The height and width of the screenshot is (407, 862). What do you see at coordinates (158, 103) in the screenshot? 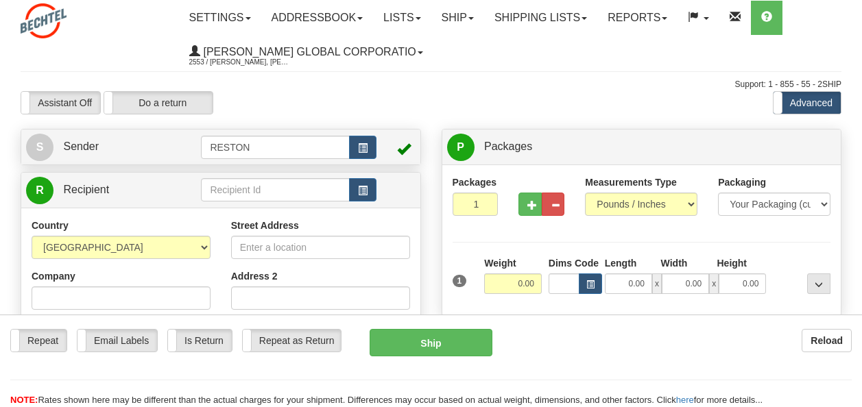
I see `label: Do a return` at bounding box center [158, 103].